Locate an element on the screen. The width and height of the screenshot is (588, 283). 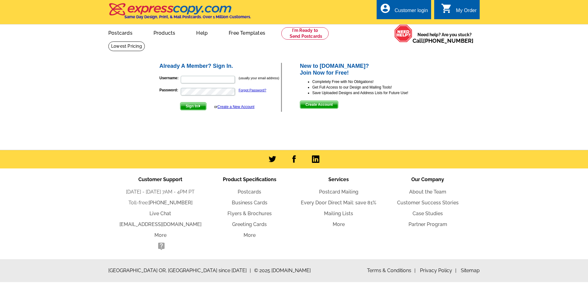
a: Help is located at coordinates (202, 32).